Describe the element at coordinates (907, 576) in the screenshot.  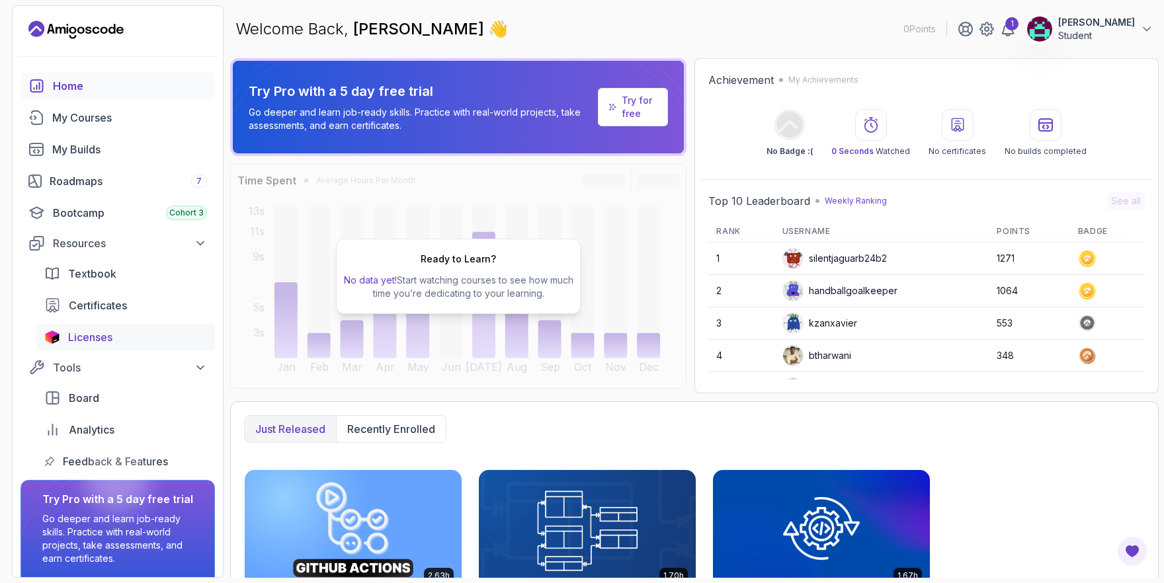
I see `p: 1.67h` at that location.